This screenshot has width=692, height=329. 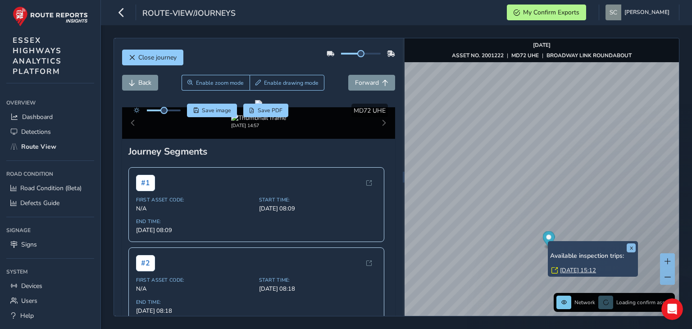 What do you see at coordinates (370, 110) in the screenshot?
I see `span: MD72 UHE` at bounding box center [370, 110].